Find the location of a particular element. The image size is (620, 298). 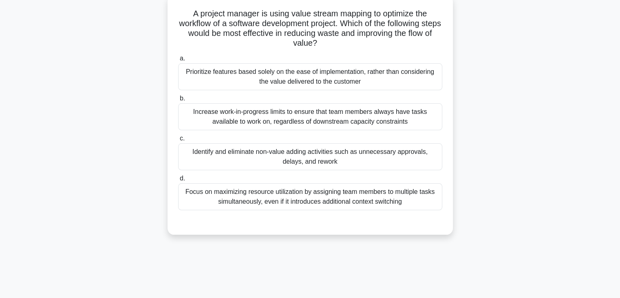

div: Increase work-in-progress limits to ensure that team members always have tasks available to work ... is located at coordinates (310, 117).